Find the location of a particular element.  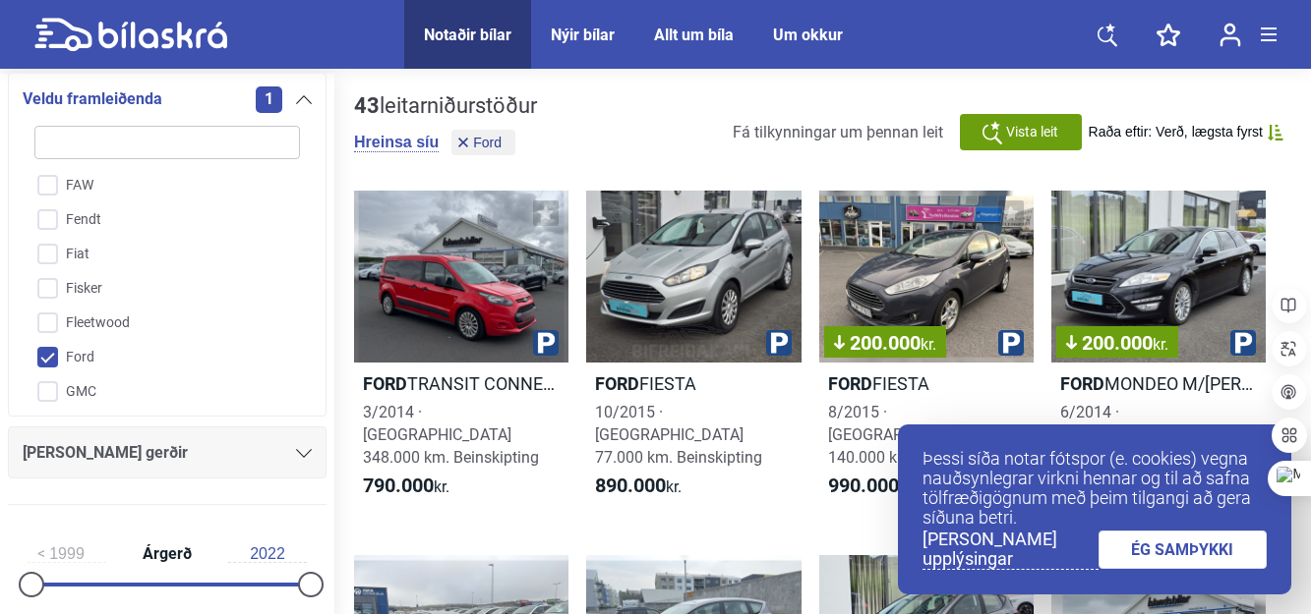

span: Raða eftir: Verð, lægsta fyrst is located at coordinates (1175, 132).